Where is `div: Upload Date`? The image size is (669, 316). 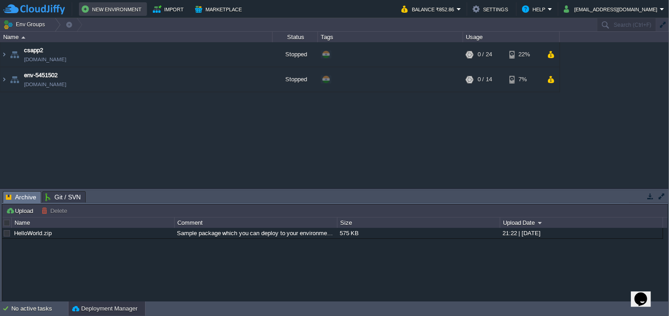 div: Upload Date is located at coordinates (581, 222).